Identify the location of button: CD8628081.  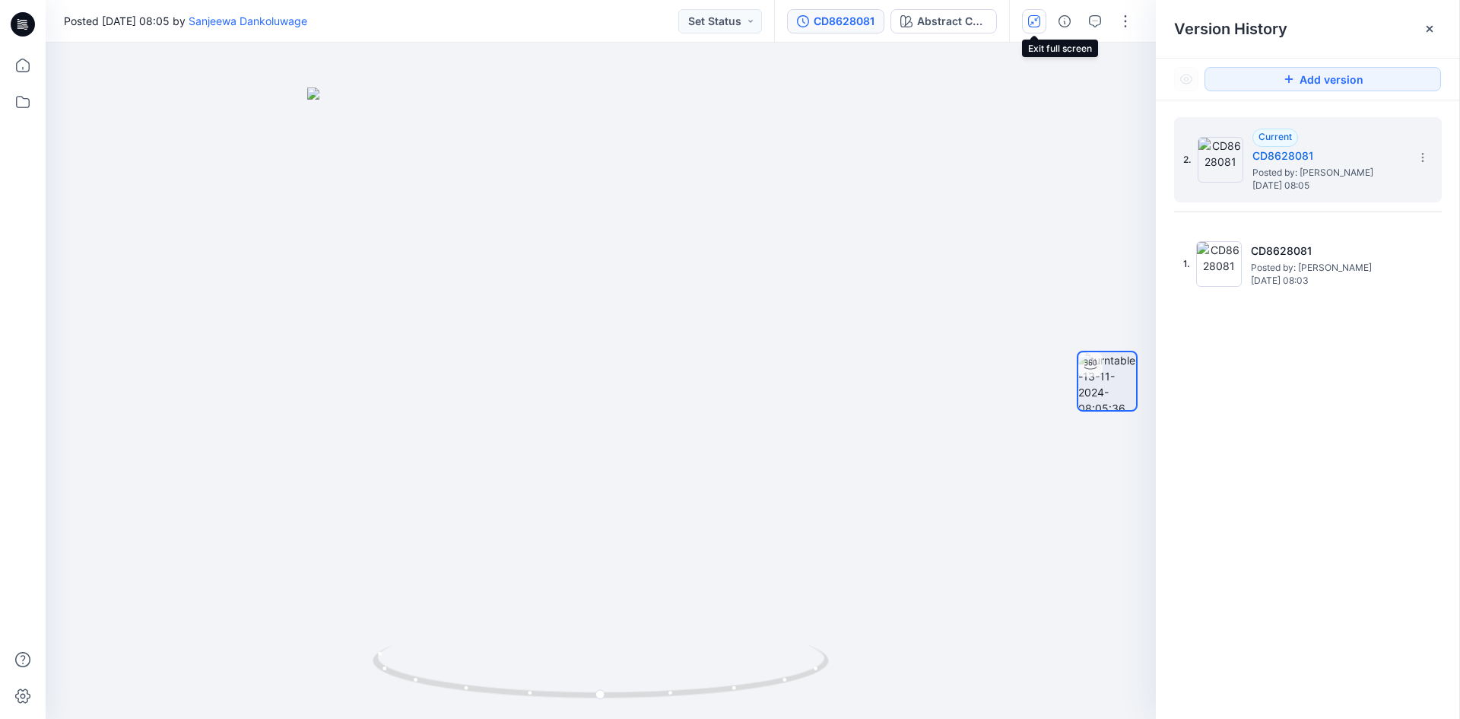
(836, 21).